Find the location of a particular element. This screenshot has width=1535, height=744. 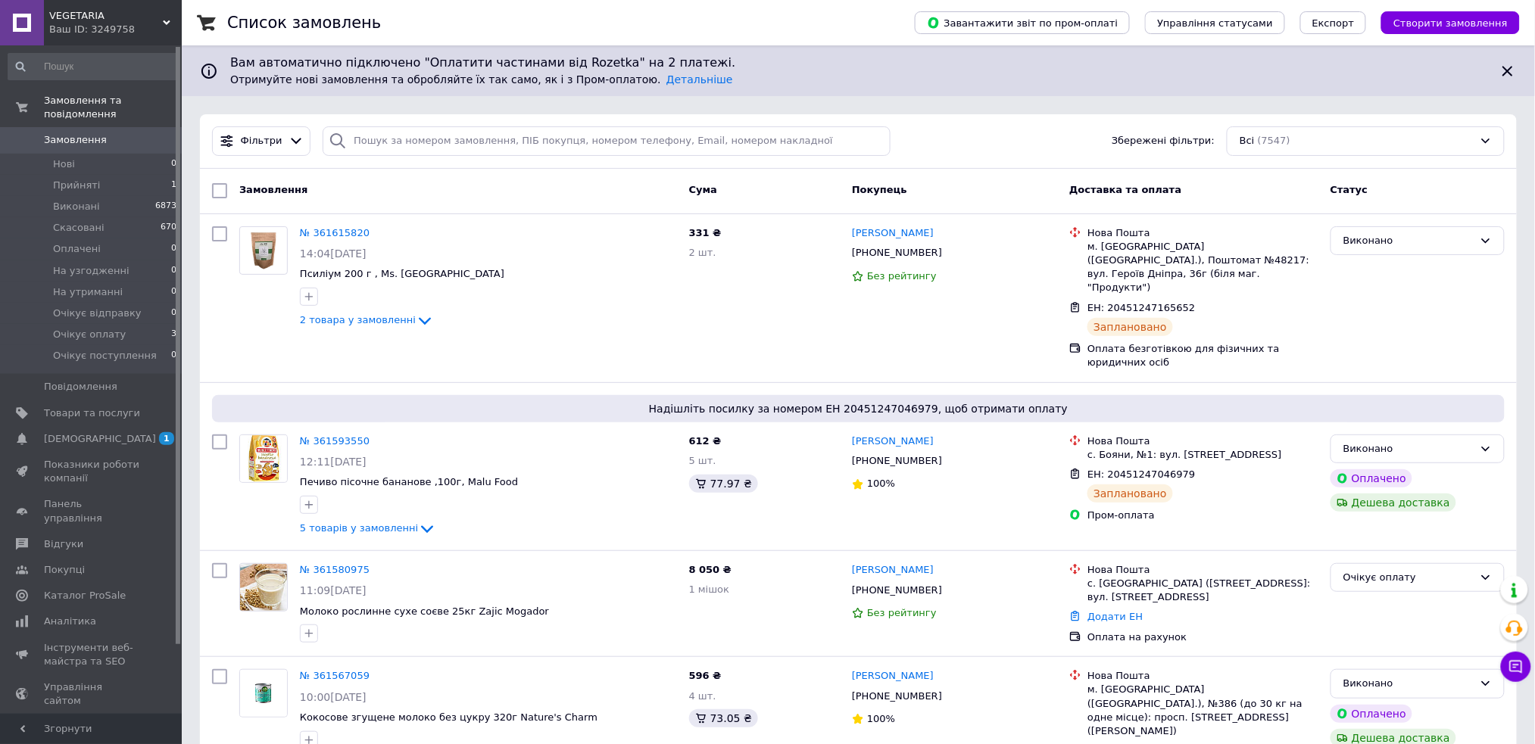

span: Товари та послуги is located at coordinates (92, 414).